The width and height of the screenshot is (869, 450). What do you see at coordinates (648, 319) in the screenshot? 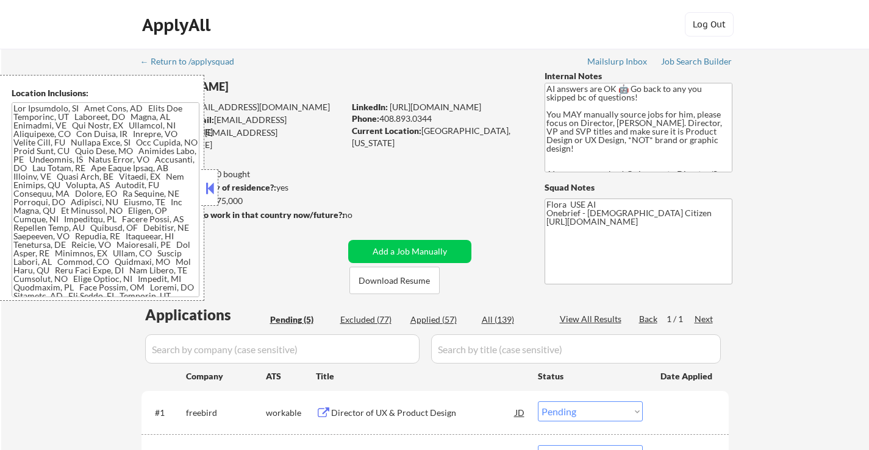
I see `div: Back` at bounding box center [648, 319].